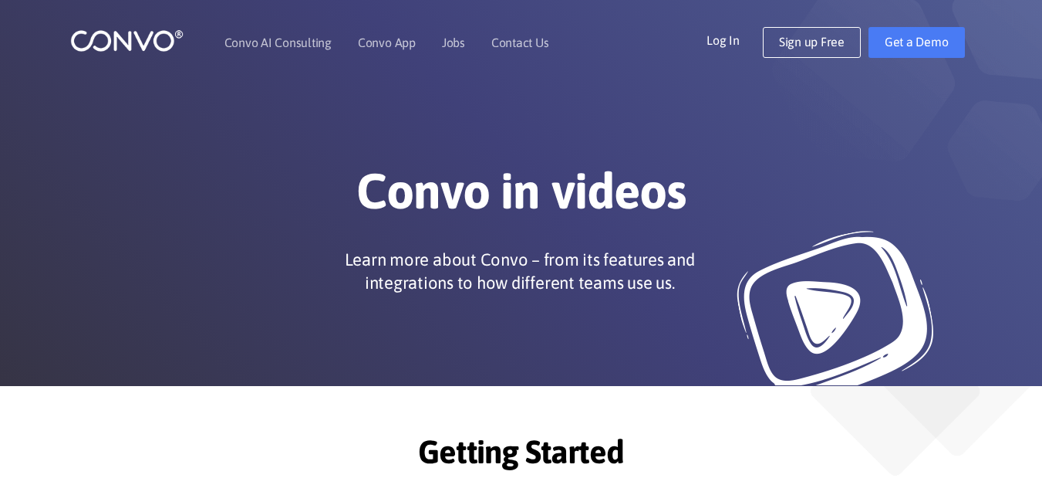 The height and width of the screenshot is (495, 1042). What do you see at coordinates (127, 40) in the screenshot?
I see `img: logo_1.png` at bounding box center [127, 40].